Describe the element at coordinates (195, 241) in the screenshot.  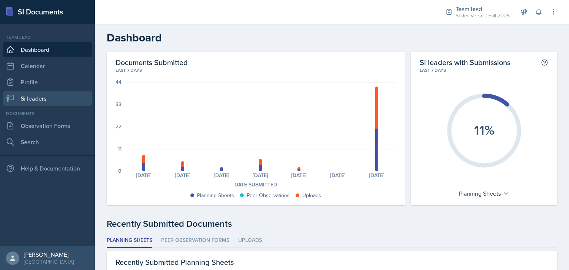
I see `li: Peer Observation Forms` at that location.